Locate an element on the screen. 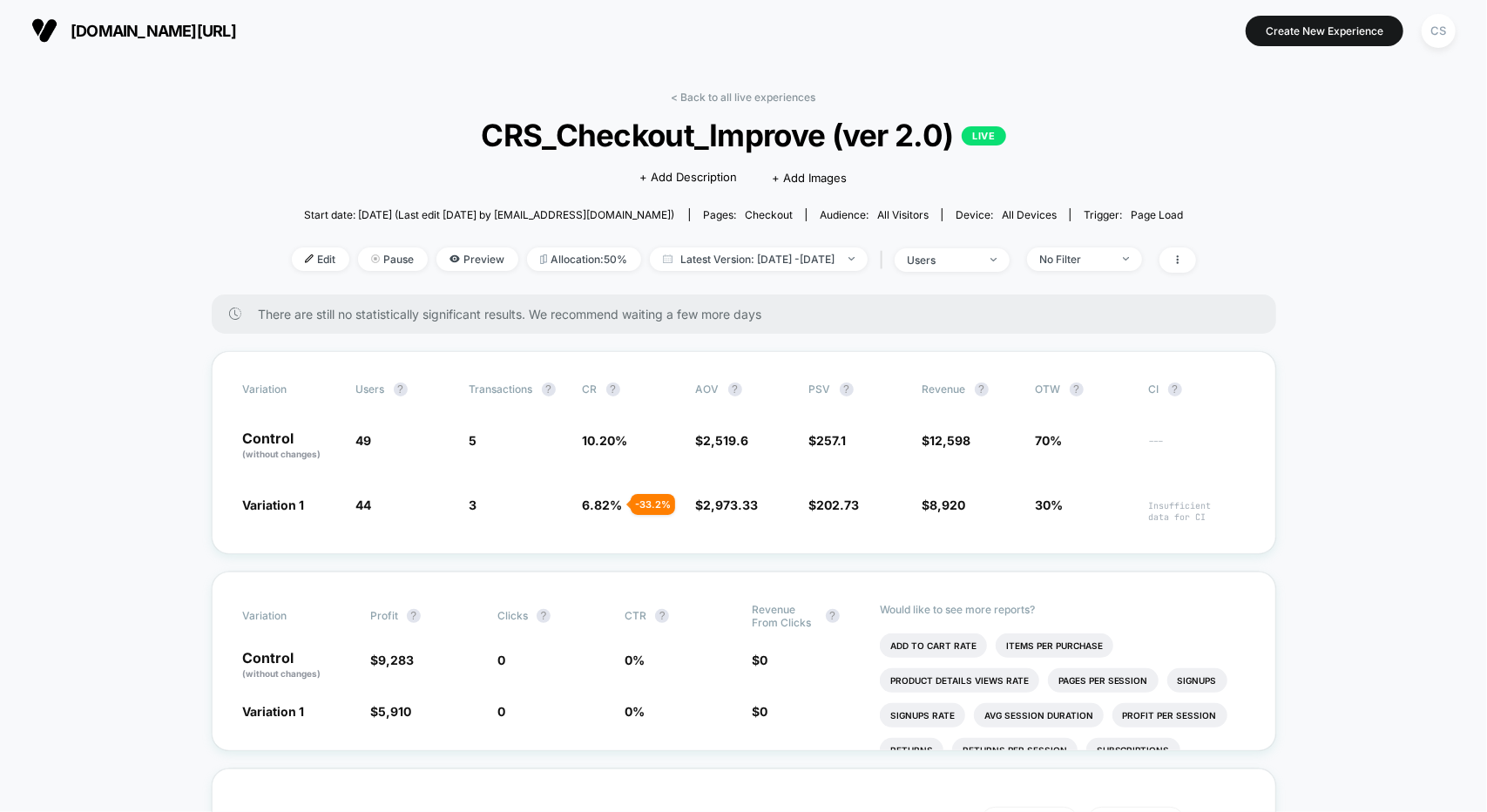  span: Page Load is located at coordinates (1157, 214).